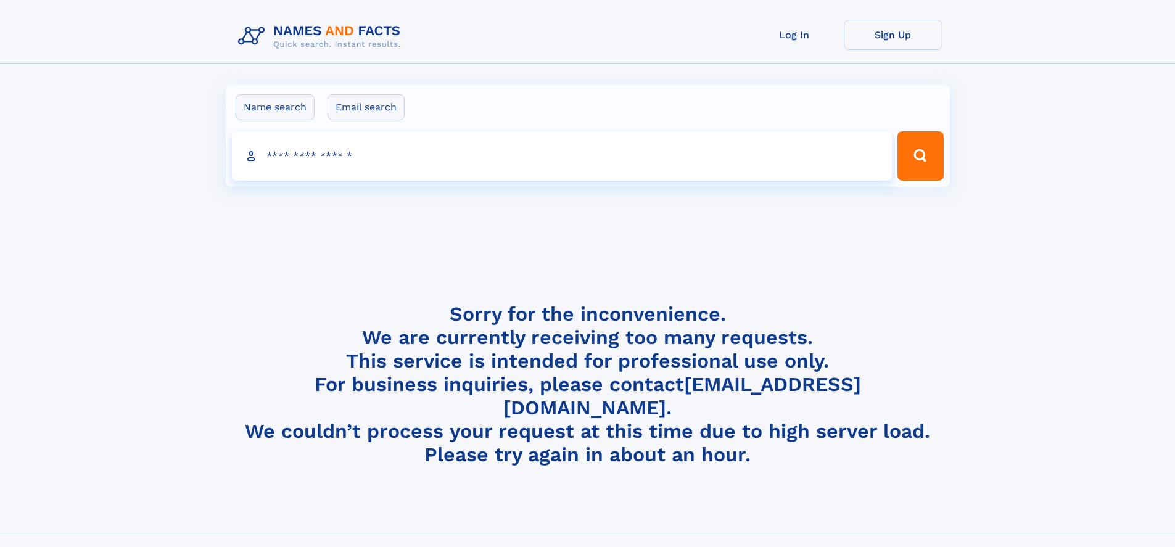  Describe the element at coordinates (794, 35) in the screenshot. I see `a: Log In` at that location.